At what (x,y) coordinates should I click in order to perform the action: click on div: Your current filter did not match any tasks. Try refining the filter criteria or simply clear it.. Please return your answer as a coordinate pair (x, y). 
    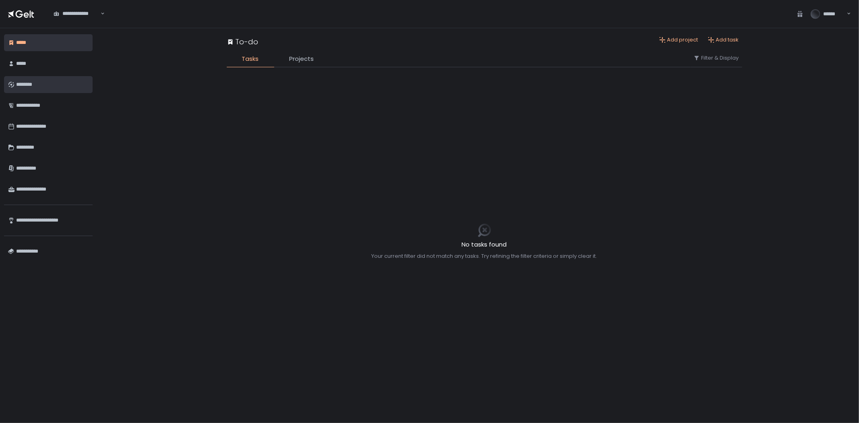
    Looking at the image, I should click on (484, 256).